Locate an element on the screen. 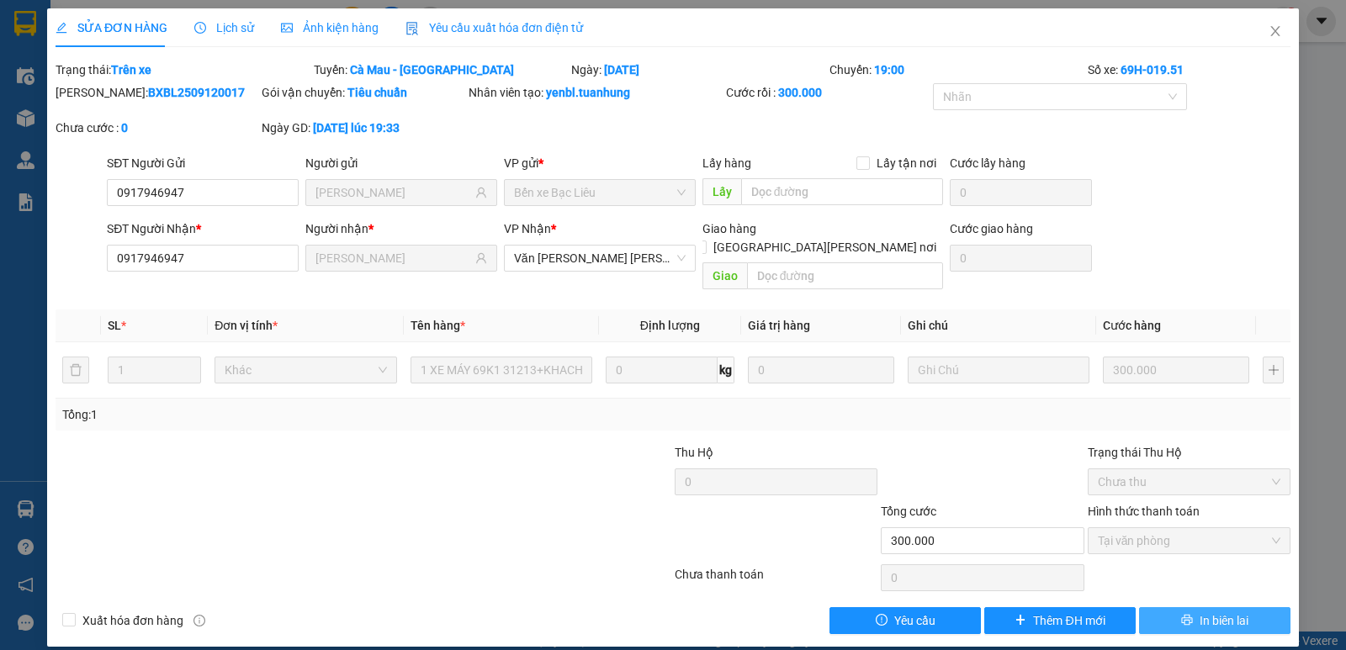 The image size is (1346, 650). span: edit is located at coordinates (61, 28).